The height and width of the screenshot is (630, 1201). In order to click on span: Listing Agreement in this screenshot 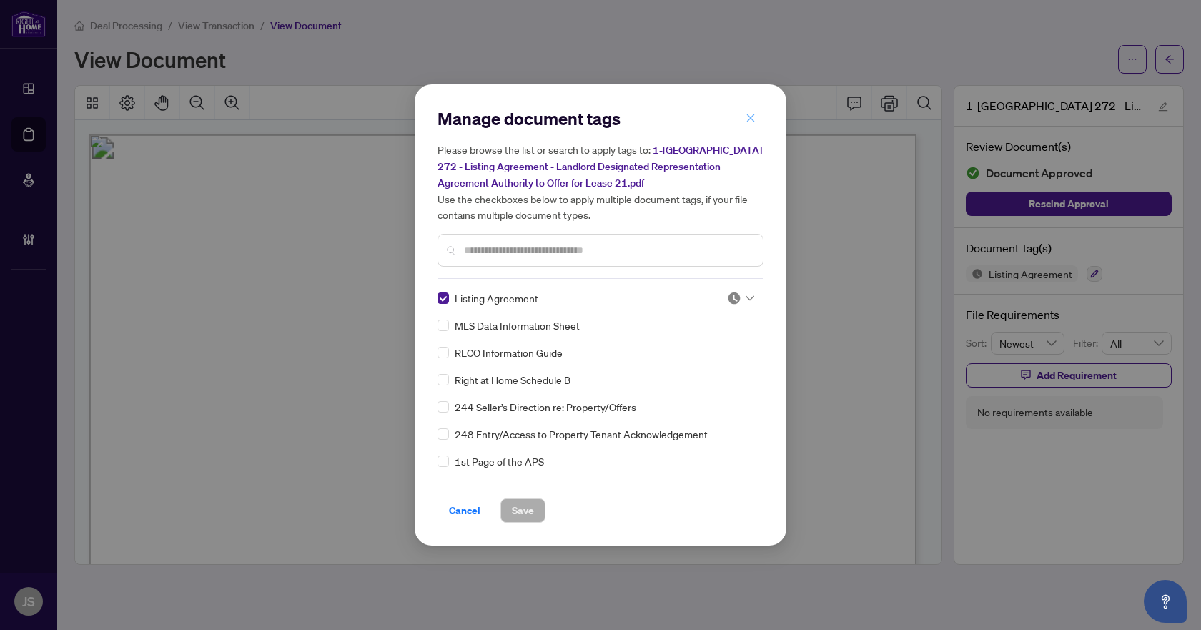, I will do `click(496, 298)`.